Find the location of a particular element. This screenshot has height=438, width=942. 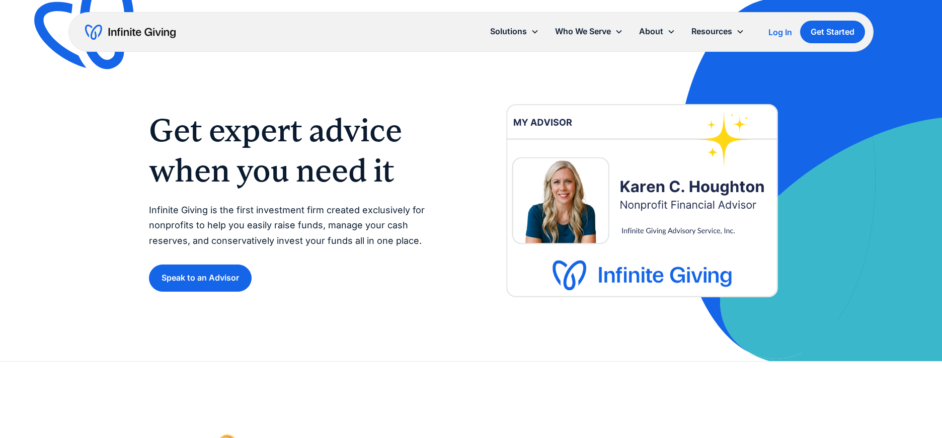

a: Get Started is located at coordinates (833, 32).